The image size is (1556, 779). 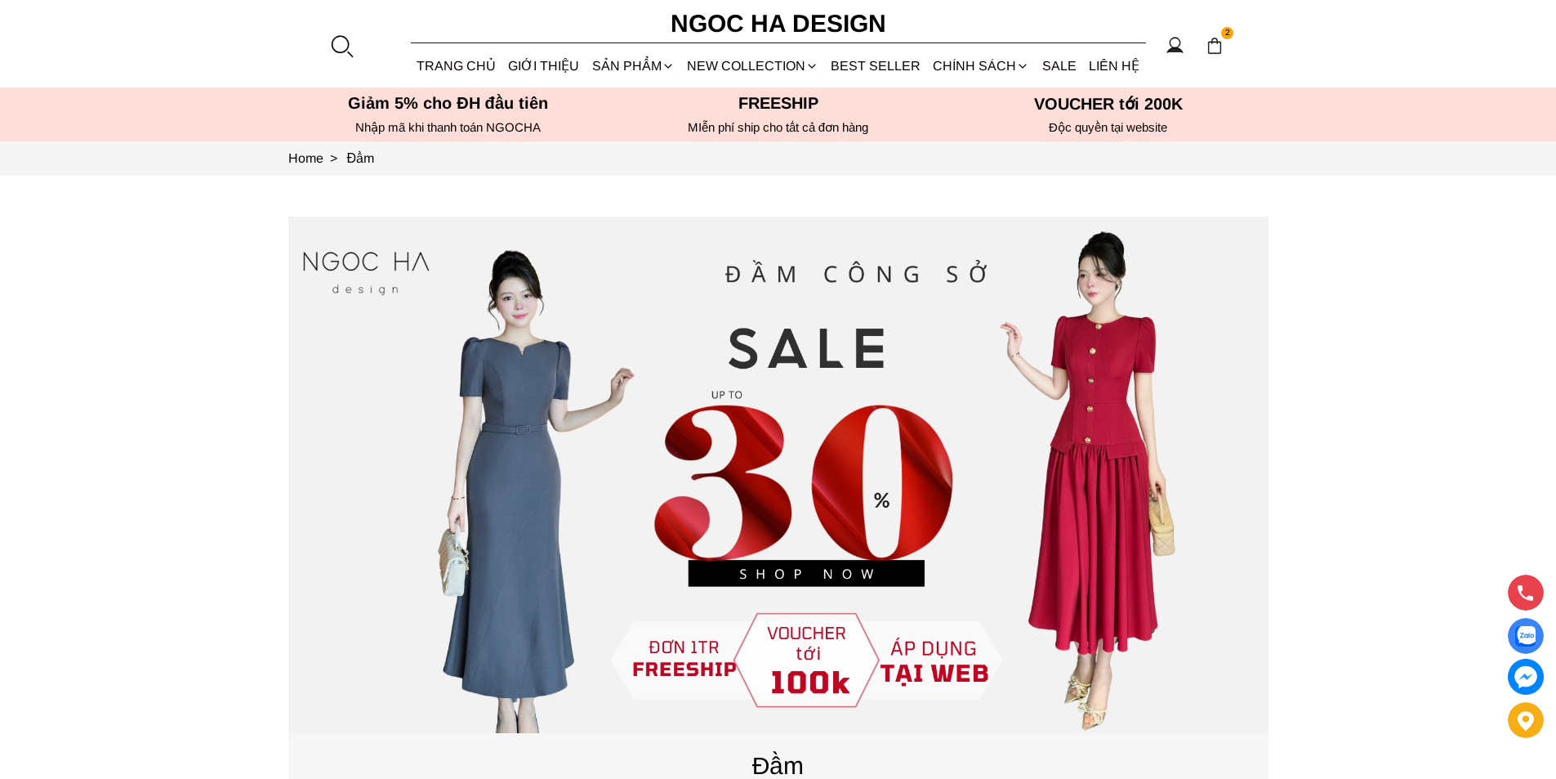 I want to click on h5: VOUCHER tới 200K, so click(x=1109, y=104).